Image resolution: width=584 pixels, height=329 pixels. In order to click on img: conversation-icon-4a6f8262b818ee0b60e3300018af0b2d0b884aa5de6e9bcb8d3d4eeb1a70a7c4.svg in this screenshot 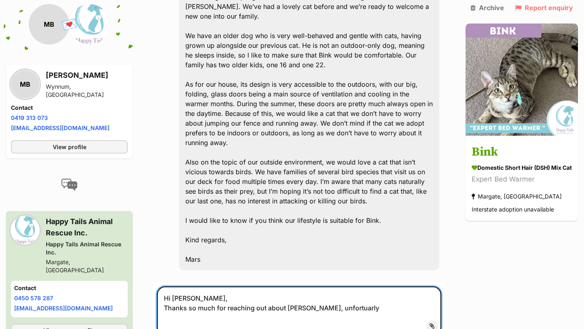, I will do `click(69, 185)`.